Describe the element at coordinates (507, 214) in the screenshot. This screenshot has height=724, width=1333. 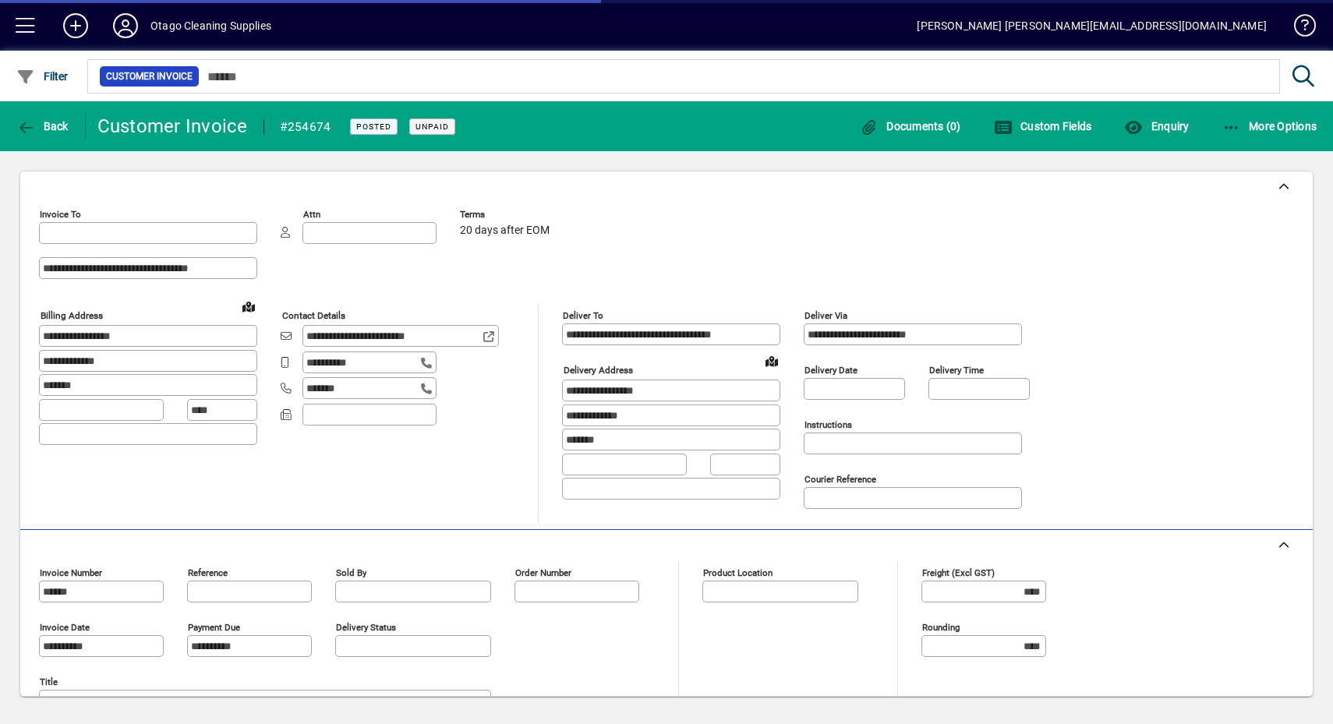
I see `span: Terms` at that location.